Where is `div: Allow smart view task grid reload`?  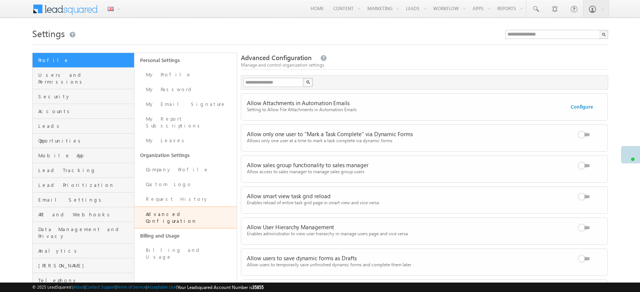
div: Allow smart view task grid reload is located at coordinates (398, 196).